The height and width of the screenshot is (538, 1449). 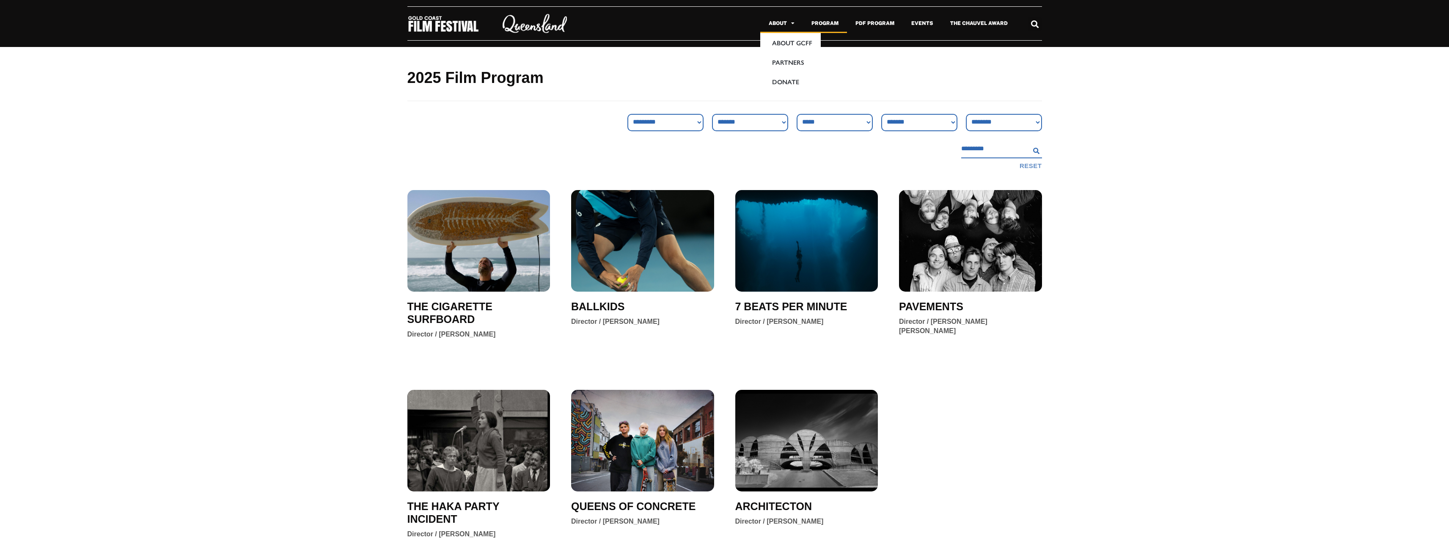 I want to click on a: Events, so click(x=922, y=23).